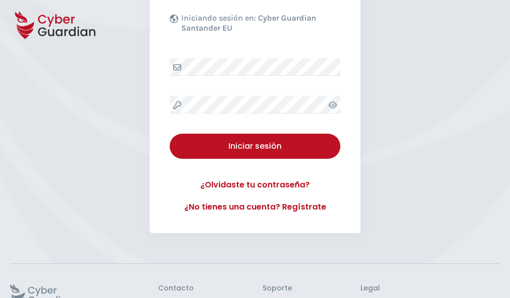 This screenshot has width=510, height=298. I want to click on h3: Soporte, so click(277, 288).